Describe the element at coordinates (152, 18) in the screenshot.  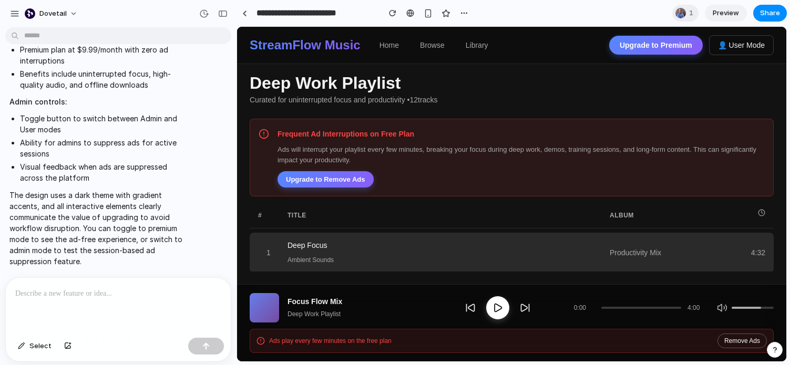
I see `button: Home` at that location.